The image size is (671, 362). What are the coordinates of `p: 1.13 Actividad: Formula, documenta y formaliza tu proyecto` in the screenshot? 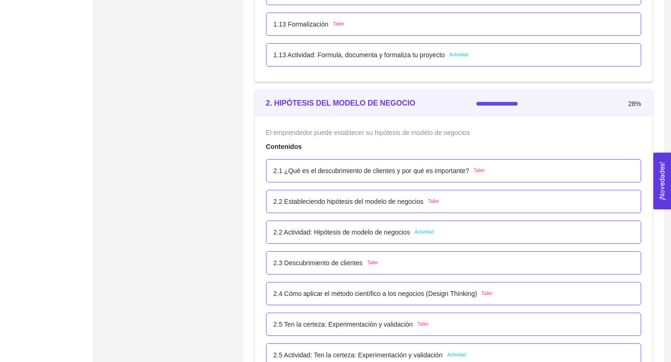 It's located at (359, 55).